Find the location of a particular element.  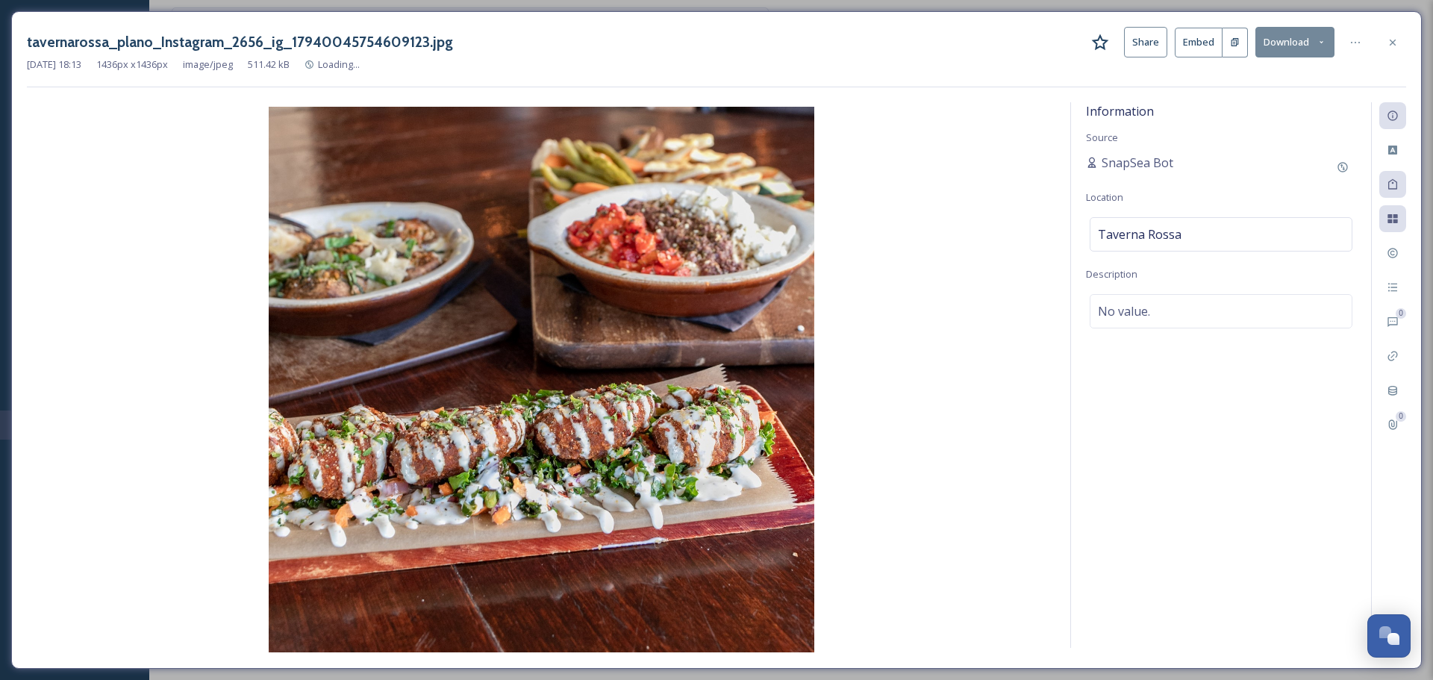

img: 2213302.jpg is located at coordinates (541, 379).